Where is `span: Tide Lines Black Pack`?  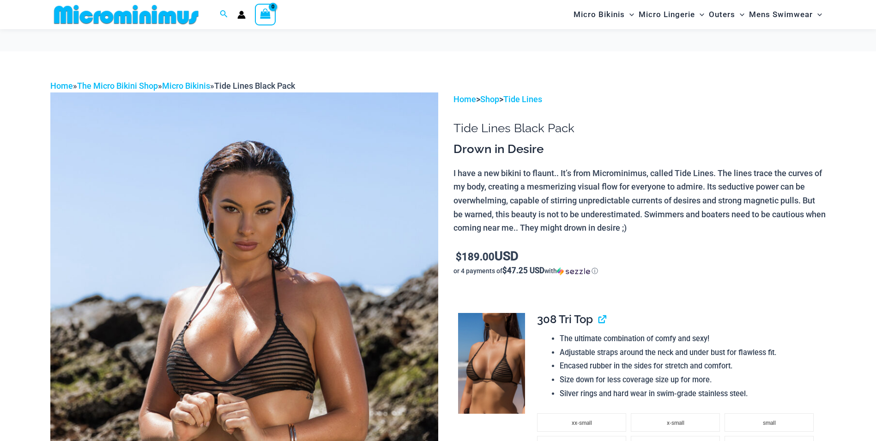
span: Tide Lines Black Pack is located at coordinates (255, 85).